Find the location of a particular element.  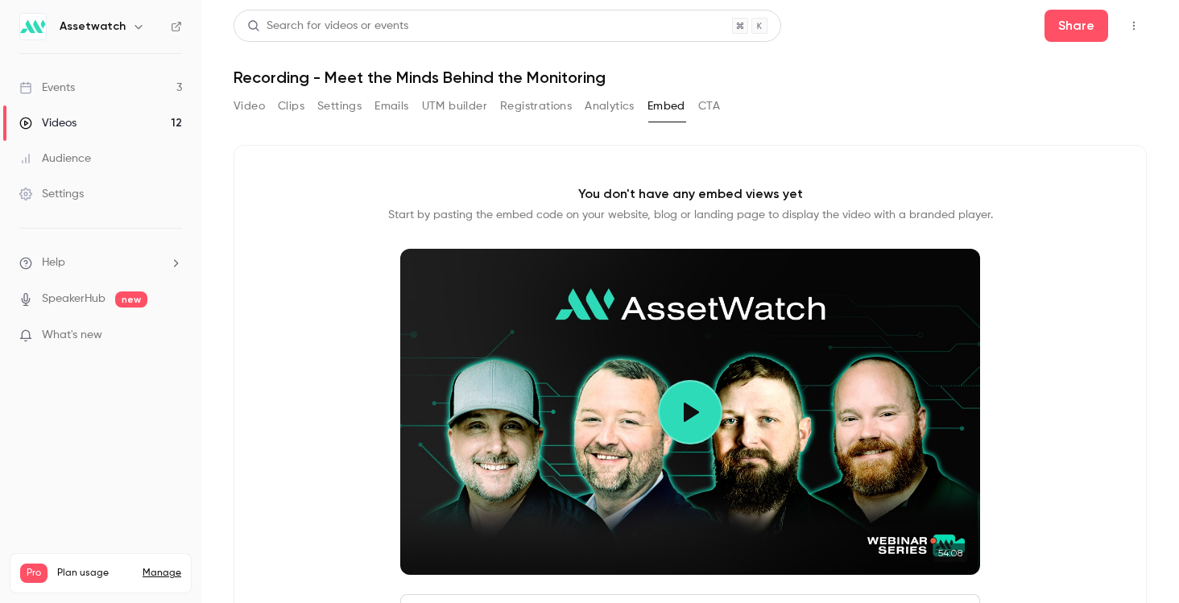

time: 54:08 is located at coordinates (951, 553).